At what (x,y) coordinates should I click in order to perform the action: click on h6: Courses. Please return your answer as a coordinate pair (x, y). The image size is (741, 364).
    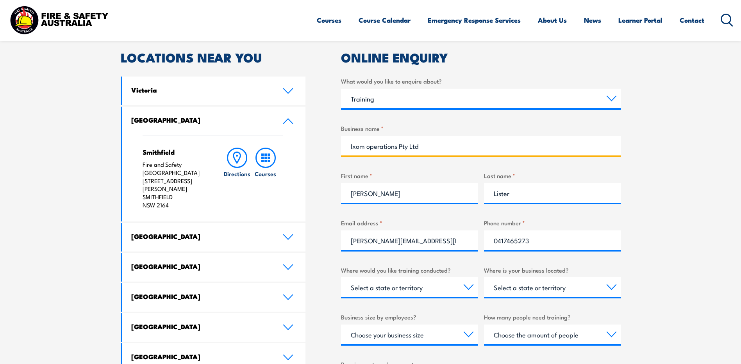
    Looking at the image, I should click on (265, 174).